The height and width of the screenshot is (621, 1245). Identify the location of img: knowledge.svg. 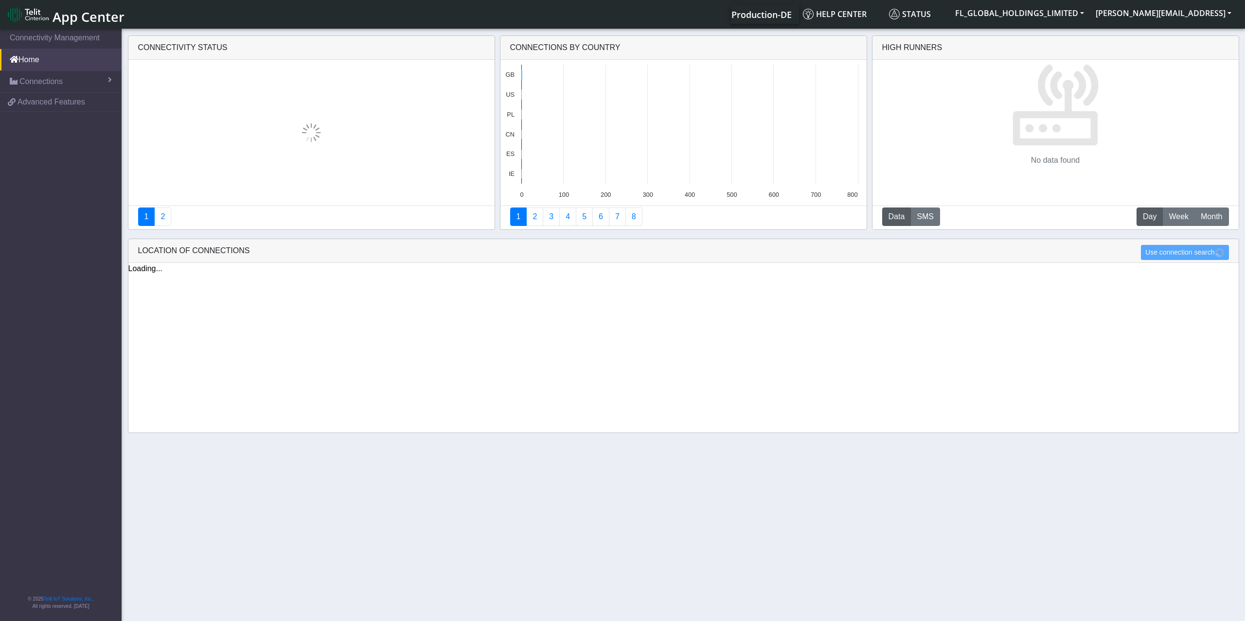
(808, 14).